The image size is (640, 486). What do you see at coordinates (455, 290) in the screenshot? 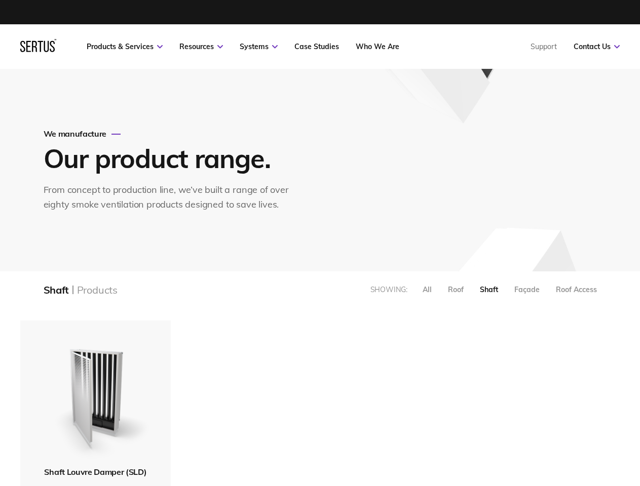
I see `div: Roof` at bounding box center [455, 290].